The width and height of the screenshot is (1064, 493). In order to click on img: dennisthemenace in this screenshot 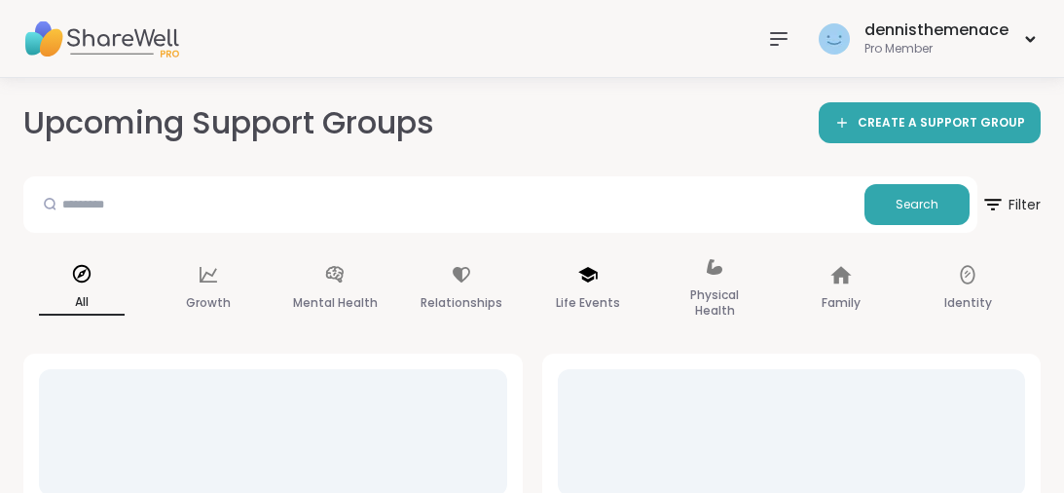, I will do `click(835, 39)`.